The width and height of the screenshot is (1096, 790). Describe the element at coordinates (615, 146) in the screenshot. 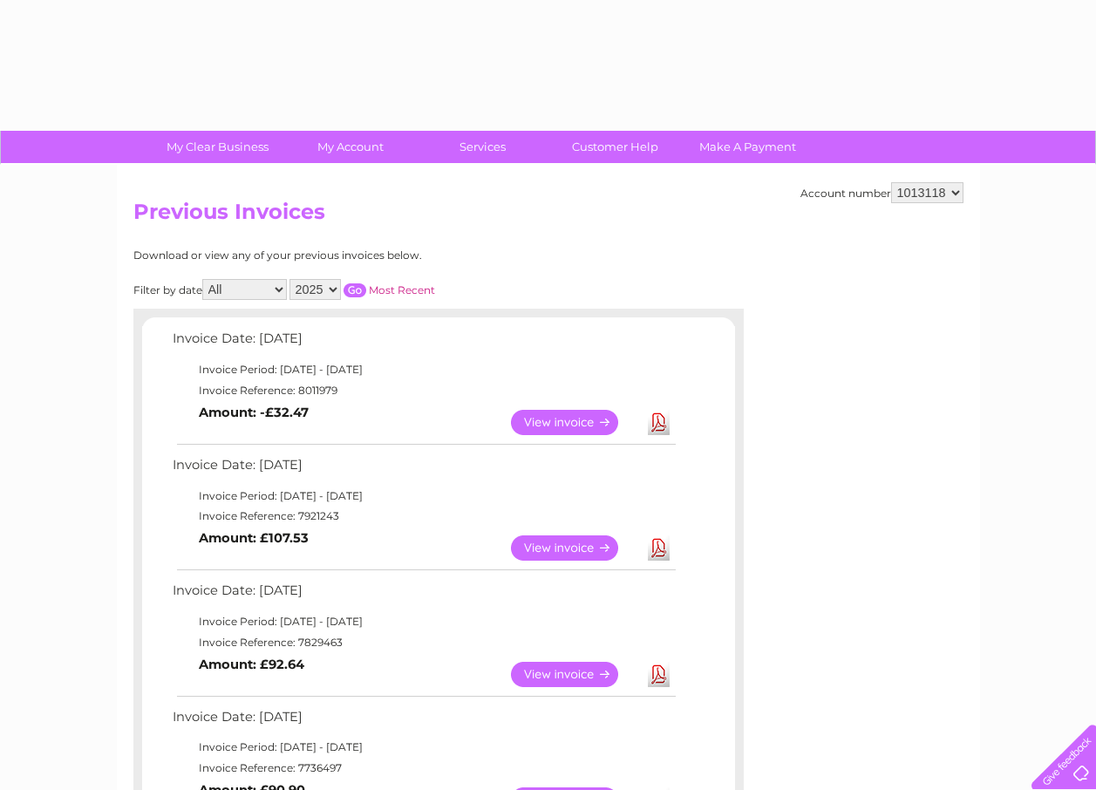

I see `a: Customer Help` at that location.